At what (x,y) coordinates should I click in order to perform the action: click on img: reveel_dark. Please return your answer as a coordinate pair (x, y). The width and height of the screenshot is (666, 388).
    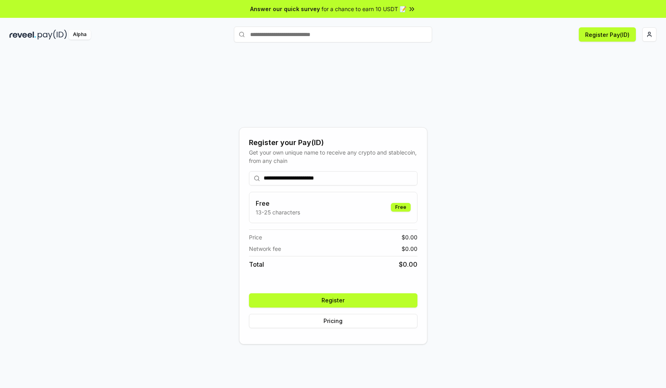
    Looking at the image, I should click on (23, 34).